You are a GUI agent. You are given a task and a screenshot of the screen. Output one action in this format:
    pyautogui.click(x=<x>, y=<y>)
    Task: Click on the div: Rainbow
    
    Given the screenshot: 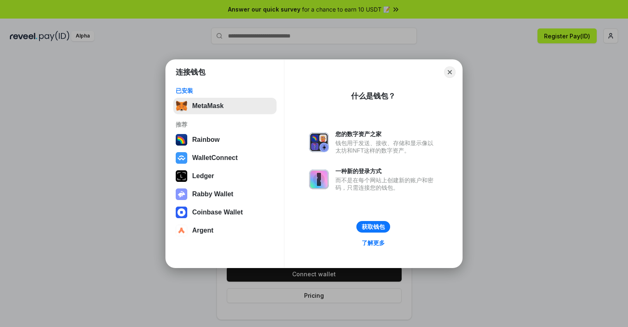 What is the action you would take?
    pyautogui.click(x=206, y=140)
    